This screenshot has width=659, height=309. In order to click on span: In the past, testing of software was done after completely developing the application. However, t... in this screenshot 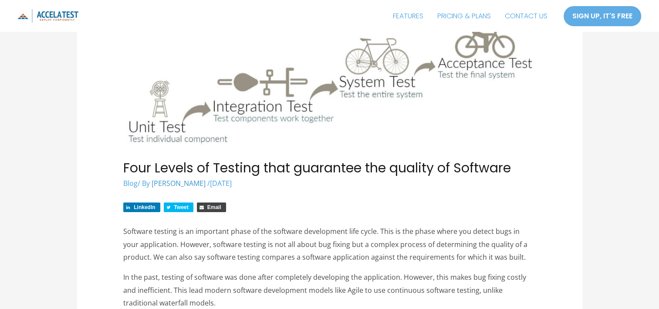, I will do `click(325, 289)`.